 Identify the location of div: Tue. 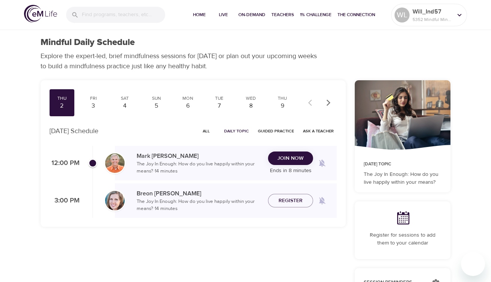
(219, 98).